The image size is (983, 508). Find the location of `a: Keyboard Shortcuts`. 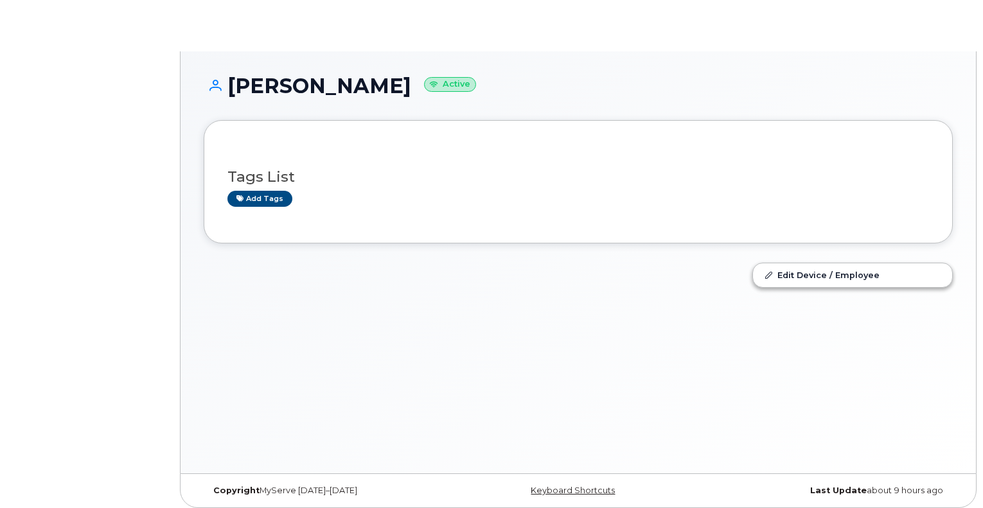

a: Keyboard Shortcuts is located at coordinates (572, 490).